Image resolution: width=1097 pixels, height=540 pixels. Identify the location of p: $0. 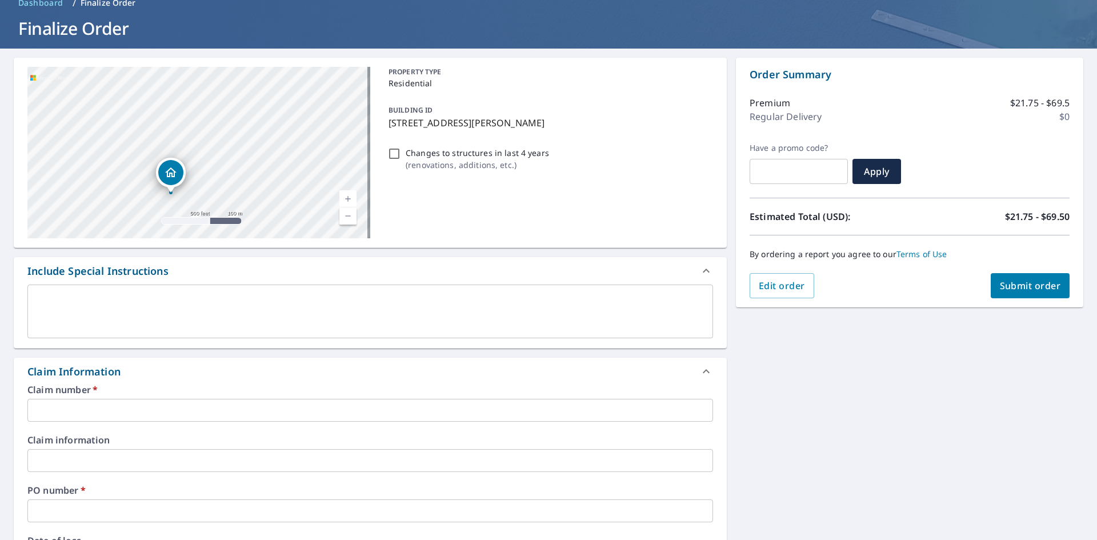
(1065, 117).